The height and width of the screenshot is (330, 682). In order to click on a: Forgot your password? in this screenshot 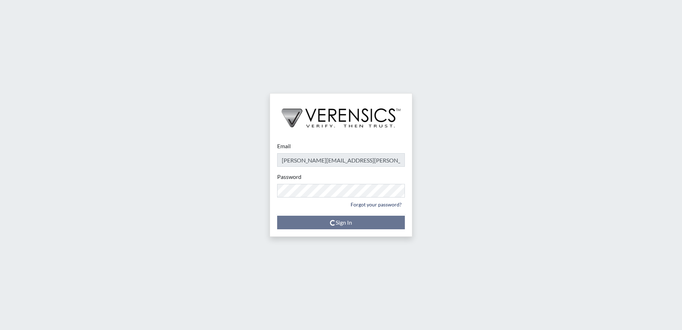, I will do `click(376, 204)`.